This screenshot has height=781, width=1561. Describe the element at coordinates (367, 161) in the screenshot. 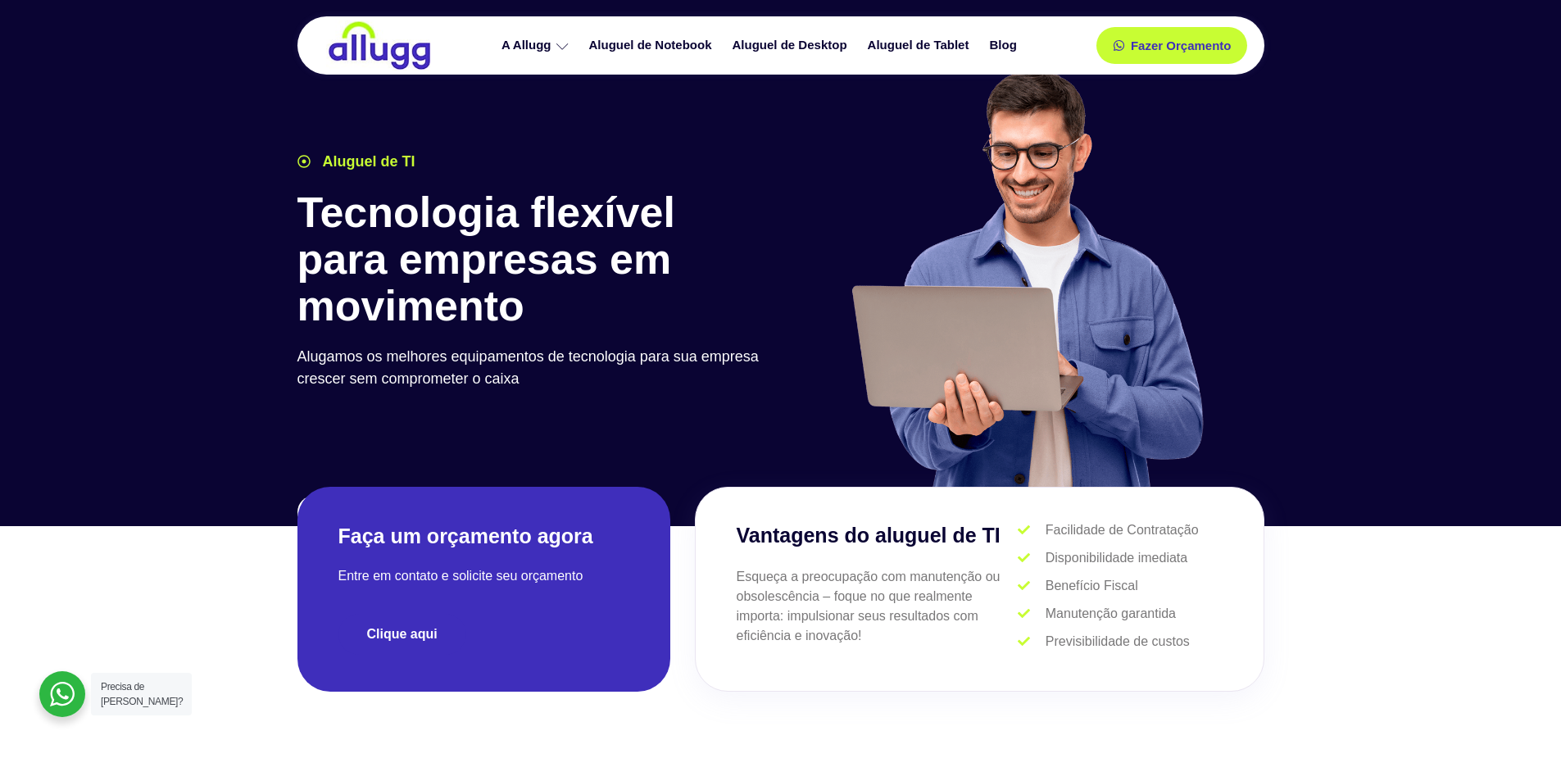

I see `span: Aluguel de TI` at that location.